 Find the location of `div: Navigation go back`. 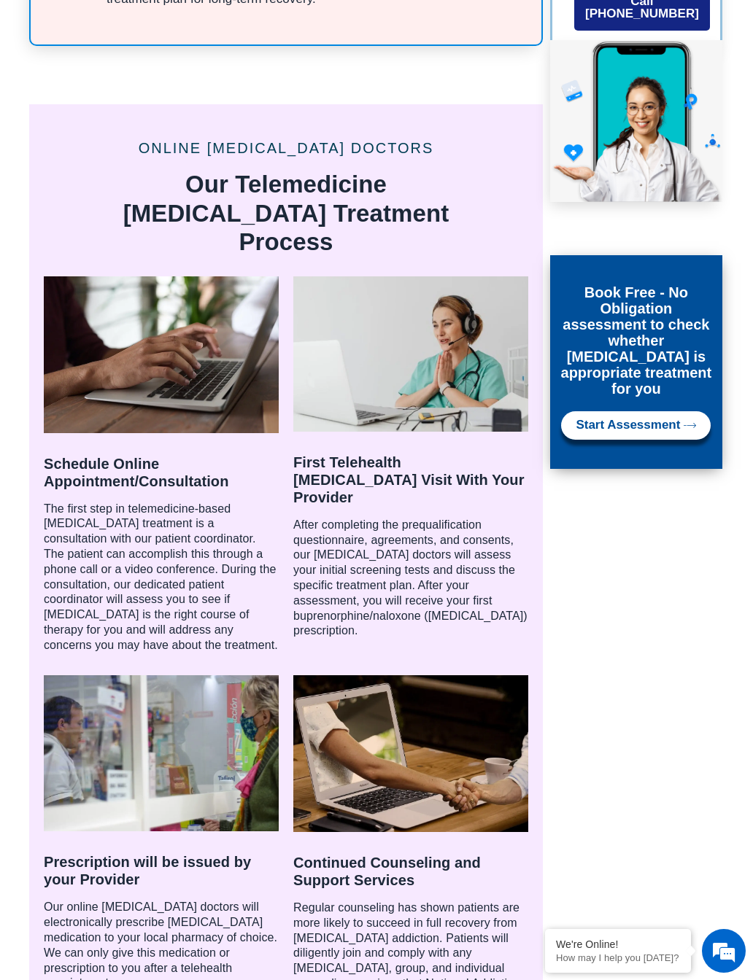

div: Navigation go back is located at coordinates (20, 79).